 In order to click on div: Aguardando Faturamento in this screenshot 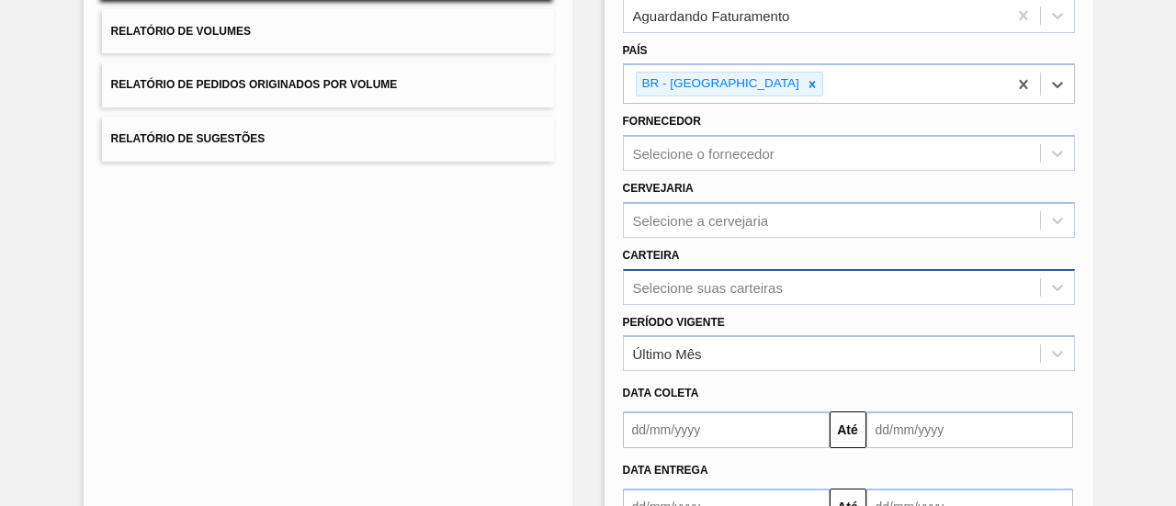, I will do `click(711, 15)`.